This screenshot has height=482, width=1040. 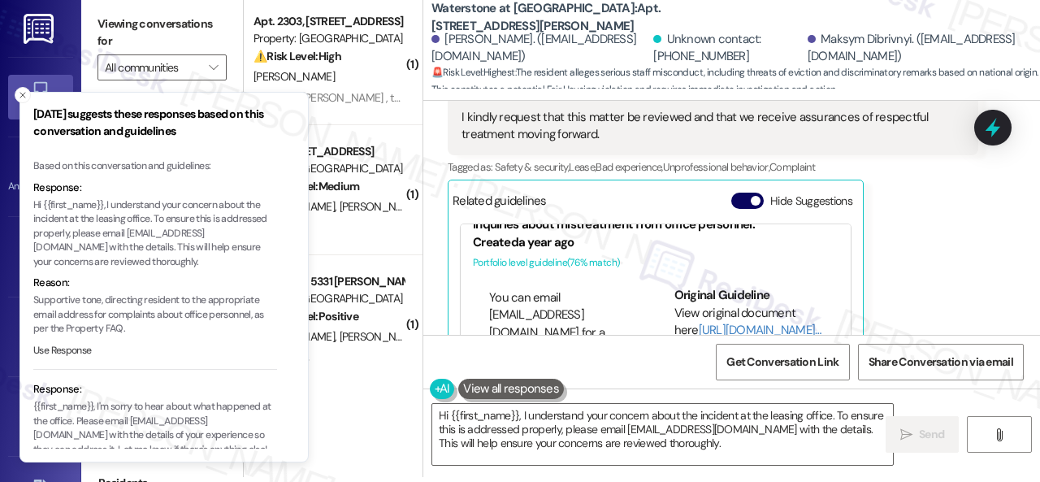 What do you see at coordinates (629, 166) in the screenshot?
I see `span: Bad experience ,` at bounding box center [629, 166].